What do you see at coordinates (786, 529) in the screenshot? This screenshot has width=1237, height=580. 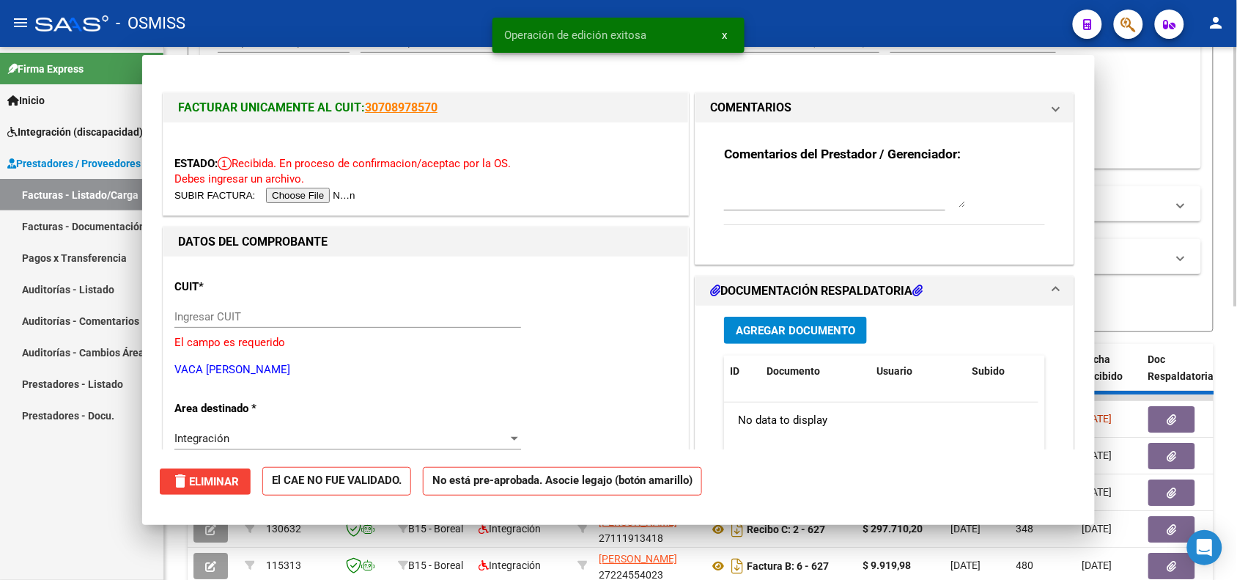 I see `strong: Recibo C: 2 - 627` at bounding box center [786, 529].